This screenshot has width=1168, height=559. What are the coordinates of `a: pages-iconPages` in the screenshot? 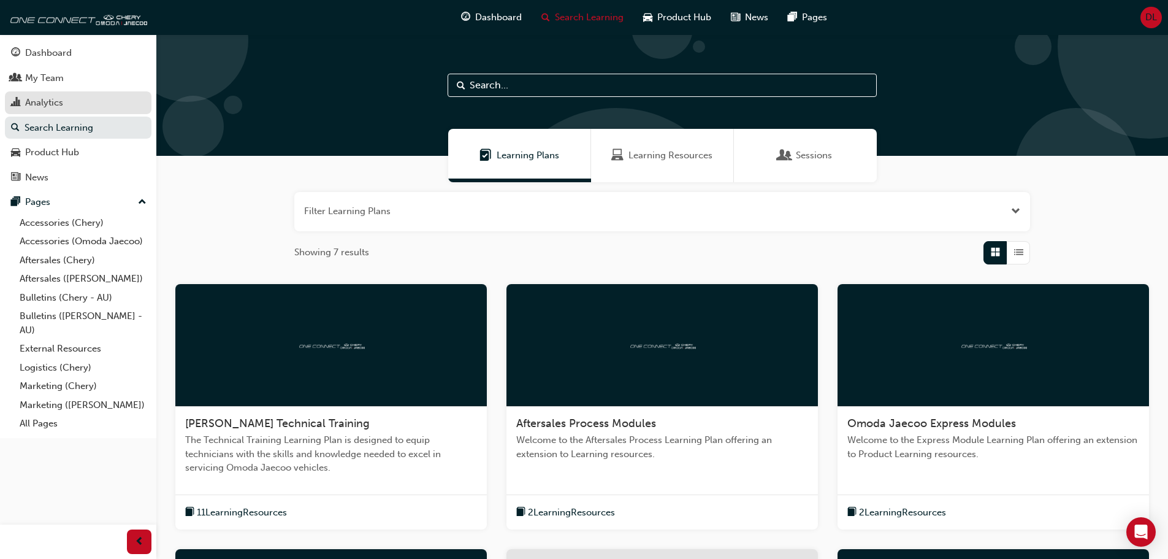 It's located at (807, 17).